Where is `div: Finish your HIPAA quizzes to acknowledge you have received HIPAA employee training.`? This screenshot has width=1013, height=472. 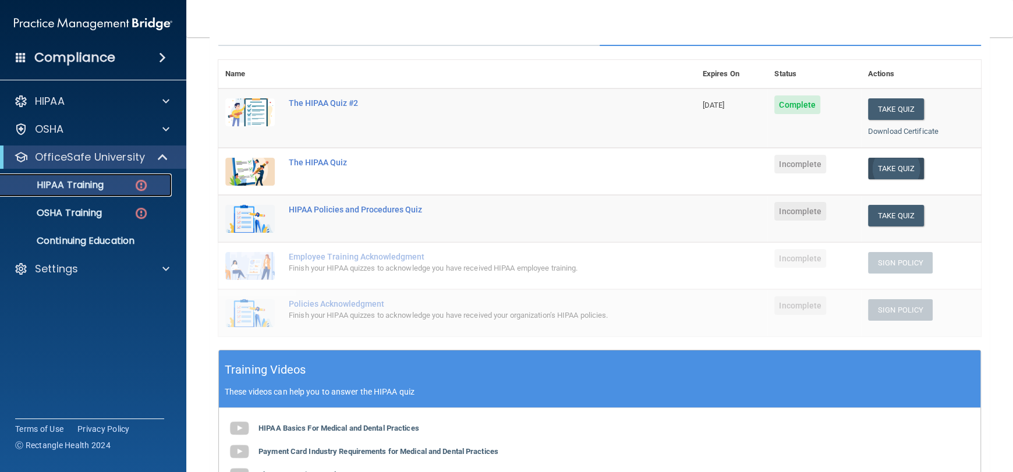
div: Finish your HIPAA quizzes to acknowledge you have received HIPAA employee training. is located at coordinates (463, 268).